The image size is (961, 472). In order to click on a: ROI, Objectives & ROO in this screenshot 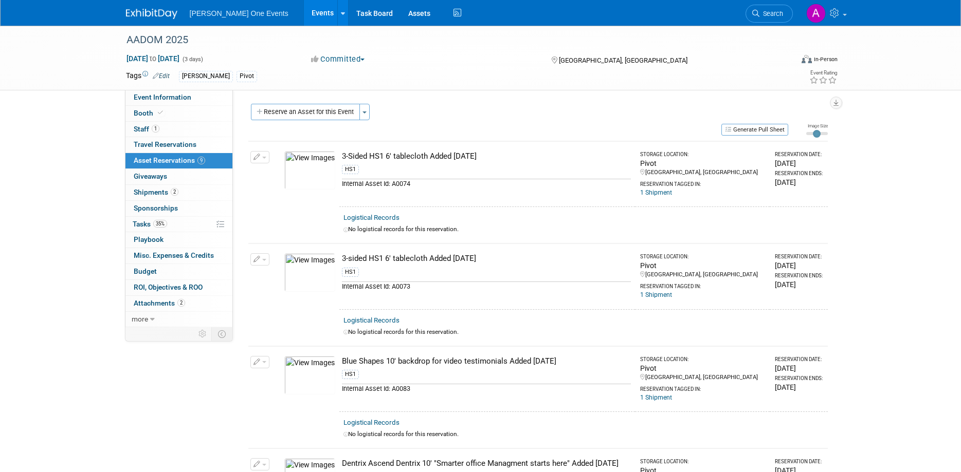, I will do `click(179, 288)`.